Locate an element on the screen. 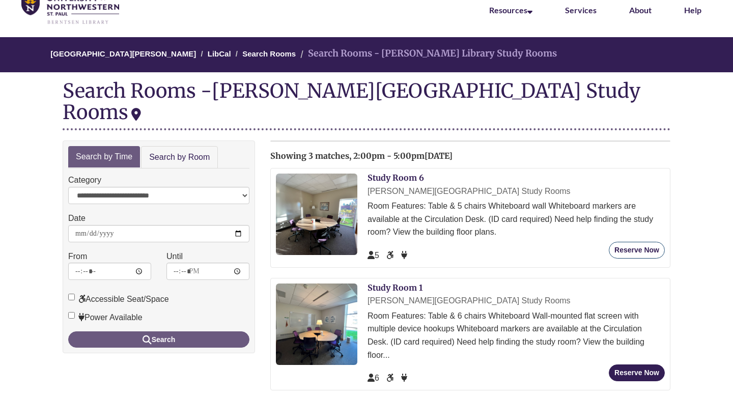 The image size is (733, 396). img: Study Room 1 is located at coordinates (317, 324).